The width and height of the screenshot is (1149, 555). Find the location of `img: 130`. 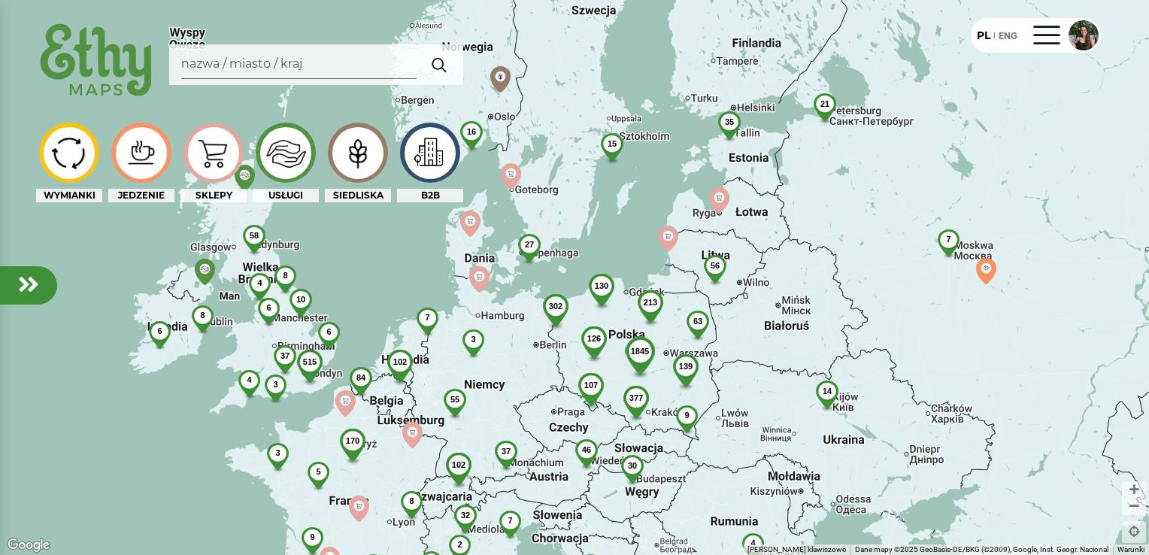

img: 130 is located at coordinates (601, 298).